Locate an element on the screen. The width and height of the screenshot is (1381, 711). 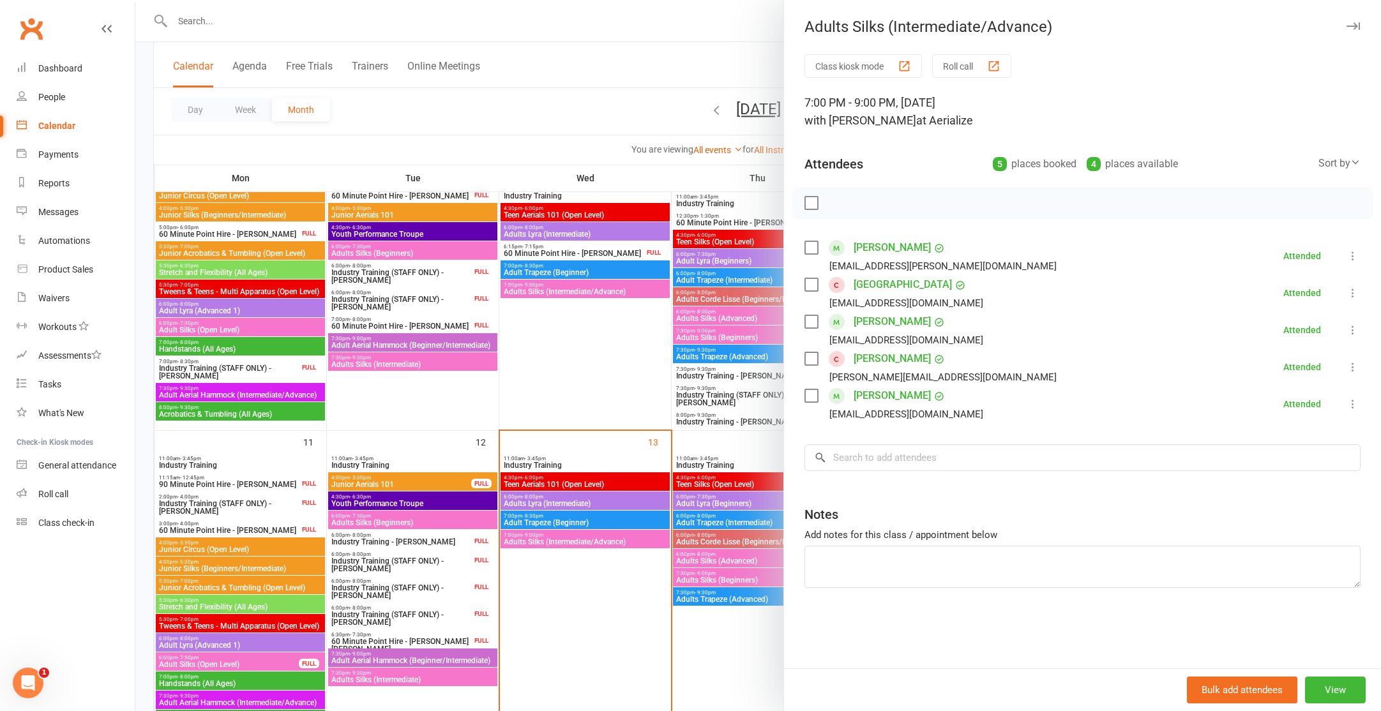
div: General attendance is located at coordinates (77, 466).